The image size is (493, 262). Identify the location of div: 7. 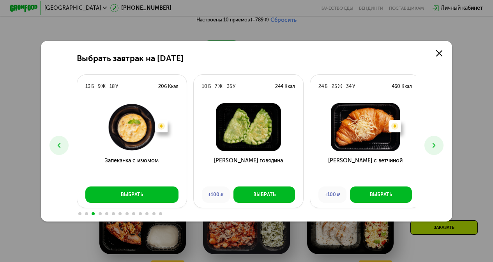
(216, 86).